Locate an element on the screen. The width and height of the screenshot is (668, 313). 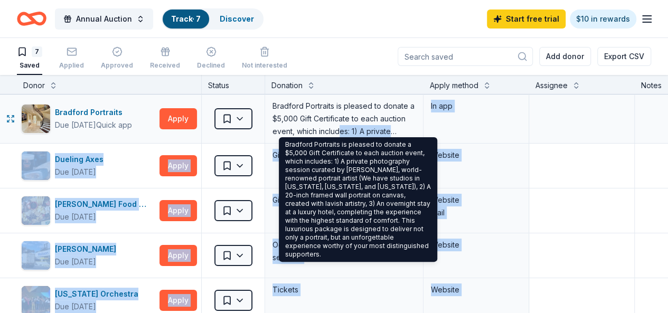
button: Add donor is located at coordinates (565, 56).